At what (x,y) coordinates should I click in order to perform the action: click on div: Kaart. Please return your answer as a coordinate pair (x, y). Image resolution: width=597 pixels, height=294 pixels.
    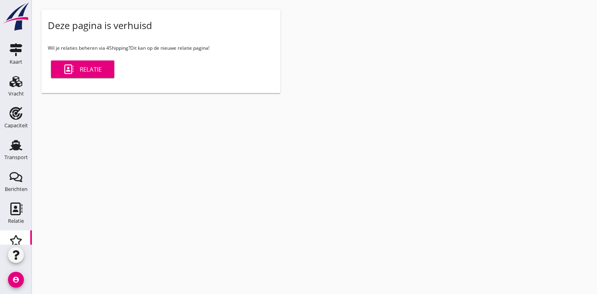
    Looking at the image, I should click on (16, 62).